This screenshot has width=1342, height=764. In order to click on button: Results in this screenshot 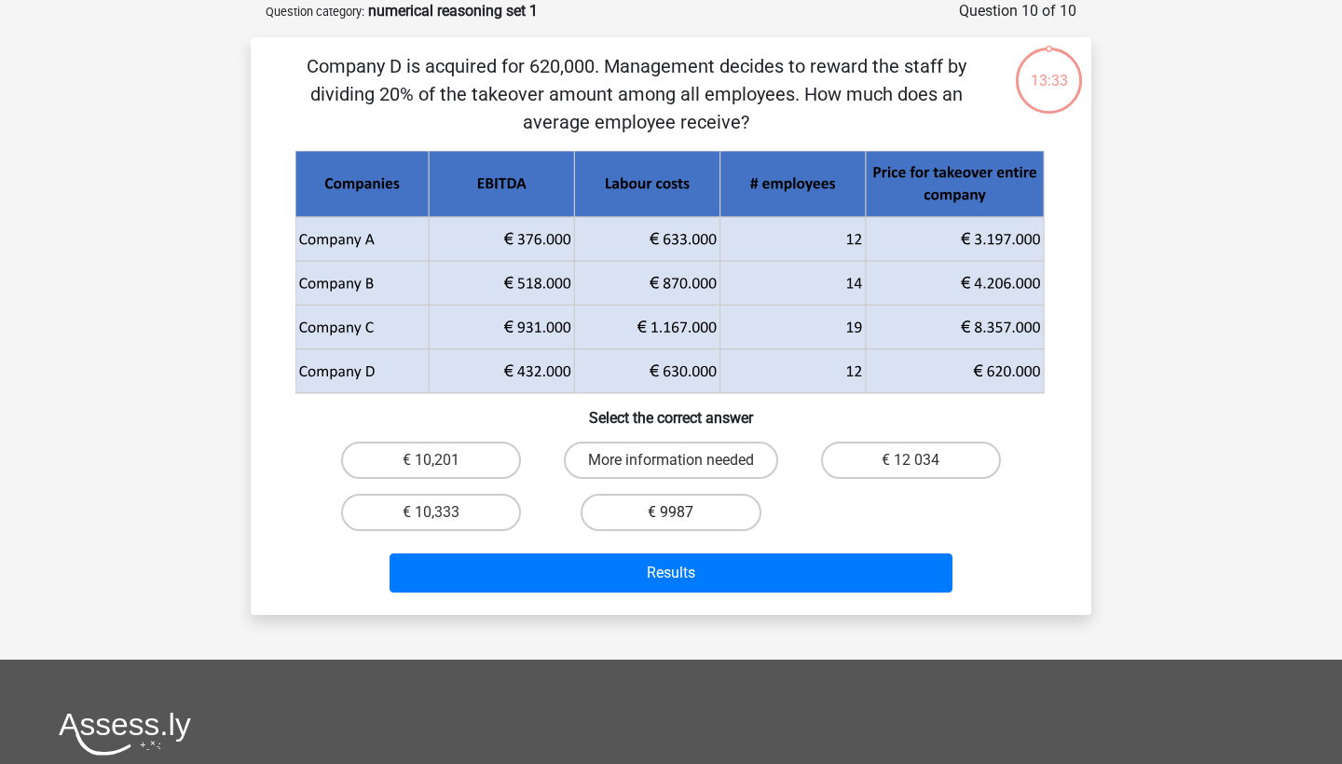, I will do `click(671, 573)`.